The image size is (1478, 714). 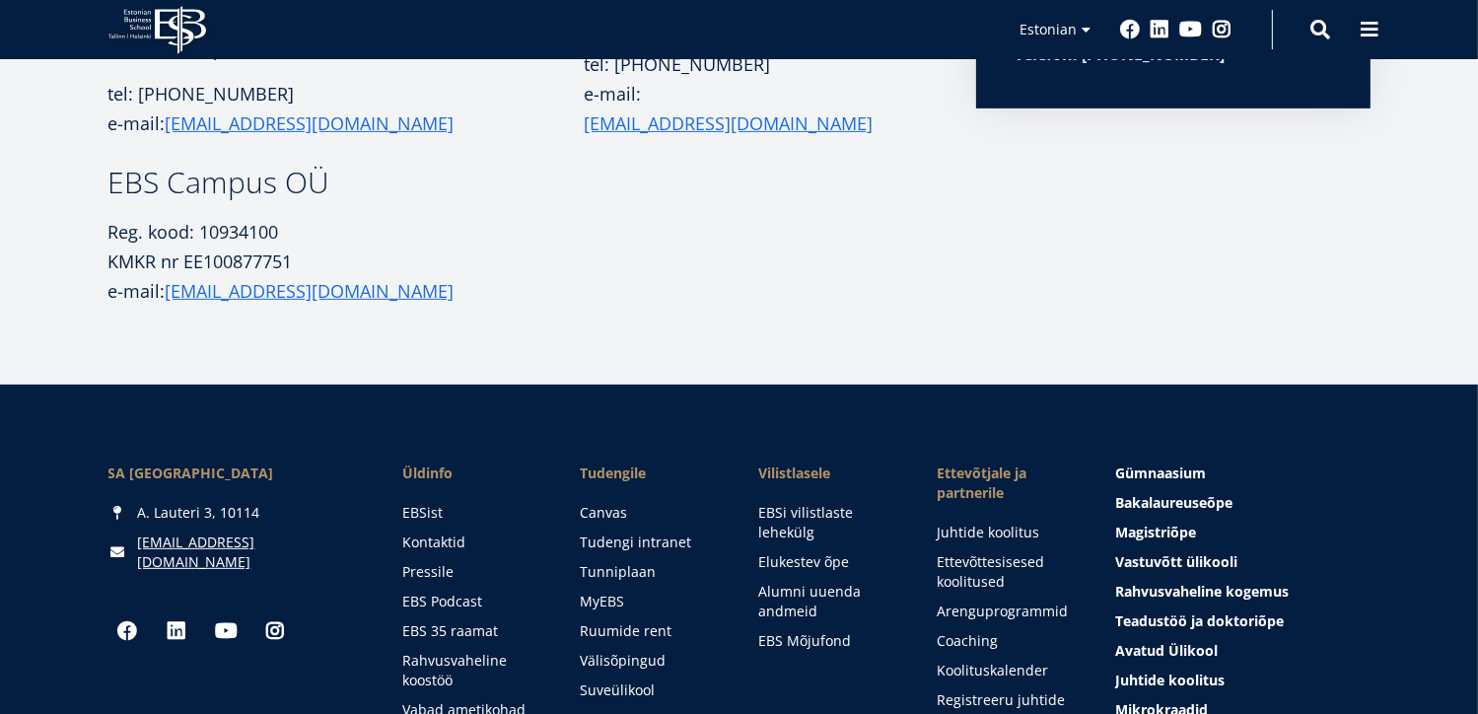 What do you see at coordinates (346, 291) in the screenshot?
I see `p: e-mail:` at bounding box center [346, 291].